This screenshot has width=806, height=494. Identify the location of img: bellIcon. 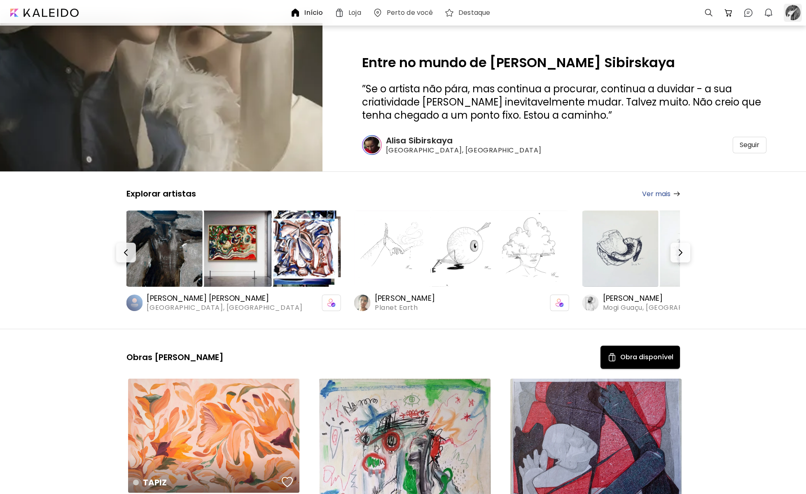
(768, 13).